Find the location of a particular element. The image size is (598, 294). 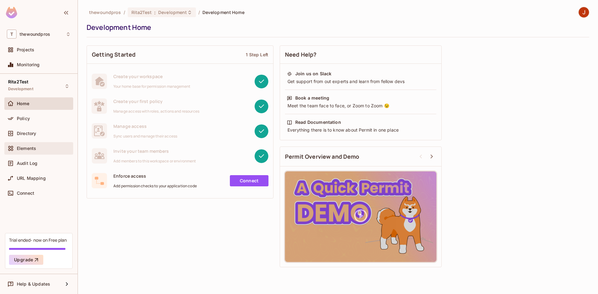

span: Audit Log is located at coordinates (27, 164).